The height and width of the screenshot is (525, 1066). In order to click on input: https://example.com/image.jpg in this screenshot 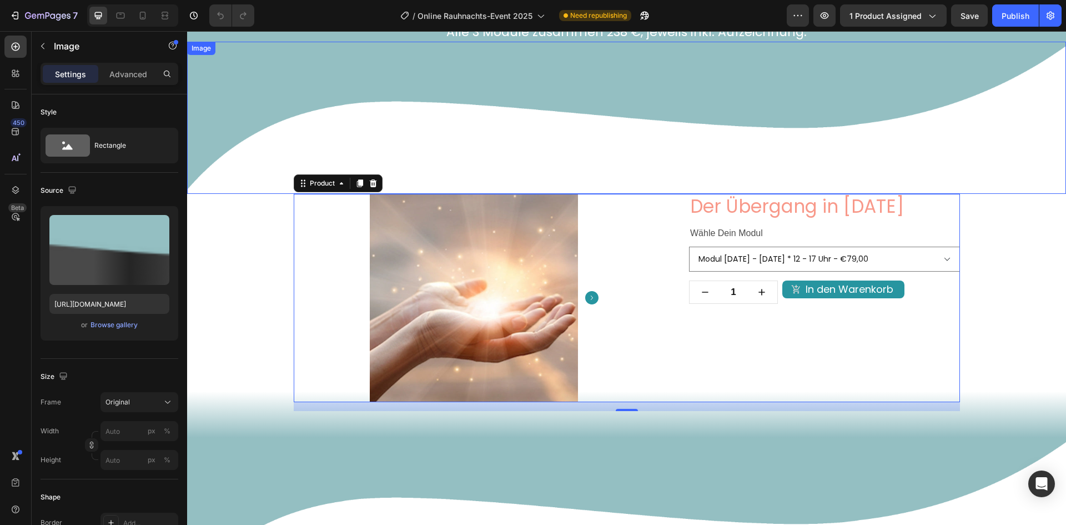, I will do `click(109, 304)`.